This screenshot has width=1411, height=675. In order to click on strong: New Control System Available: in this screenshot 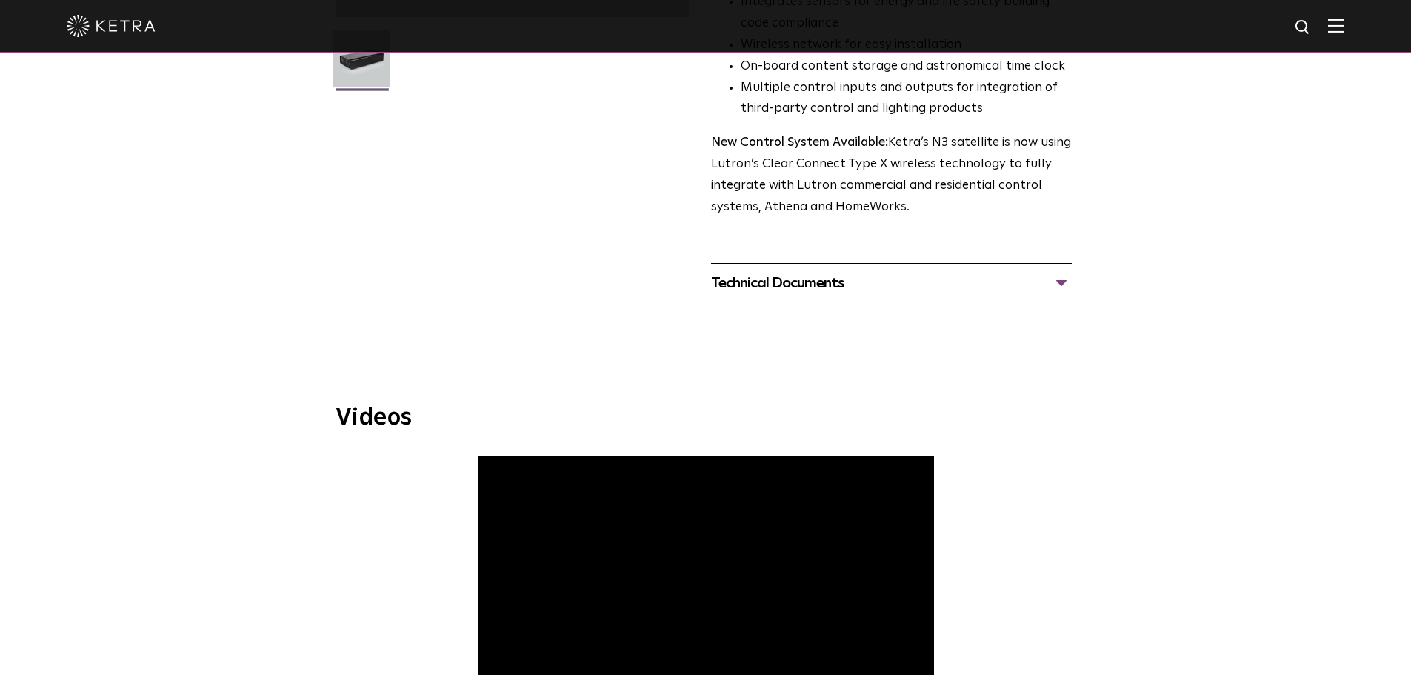, I will do `click(799, 142)`.